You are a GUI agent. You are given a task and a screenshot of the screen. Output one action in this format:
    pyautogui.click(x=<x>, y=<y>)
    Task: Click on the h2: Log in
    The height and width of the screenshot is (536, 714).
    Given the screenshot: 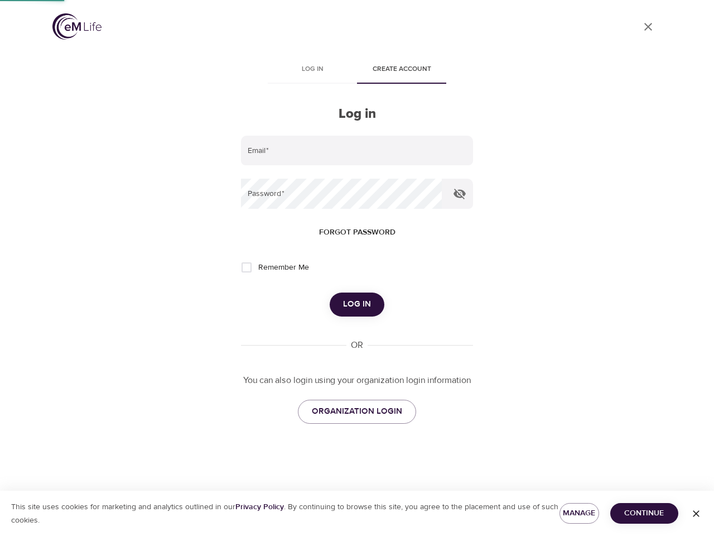 What is the action you would take?
    pyautogui.click(x=357, y=114)
    